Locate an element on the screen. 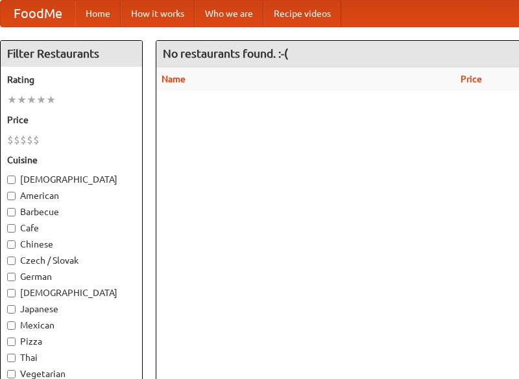 This screenshot has width=519, height=379. label: Mexican is located at coordinates (71, 325).